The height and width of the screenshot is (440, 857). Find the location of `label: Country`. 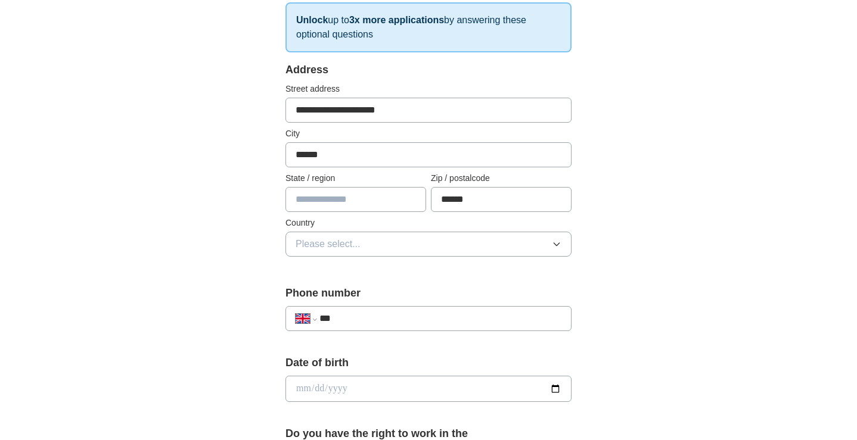

label: Country is located at coordinates (428, 223).